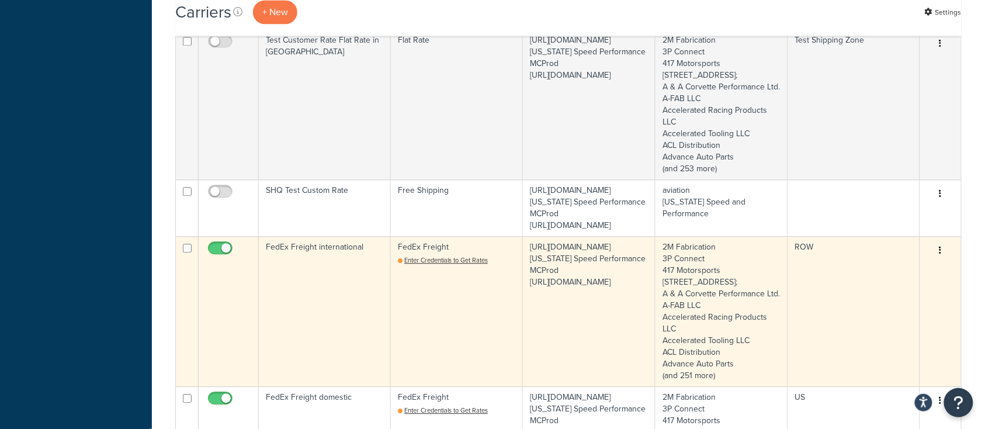  Describe the element at coordinates (457, 104) in the screenshot. I see `td: Flat Rate` at that location.